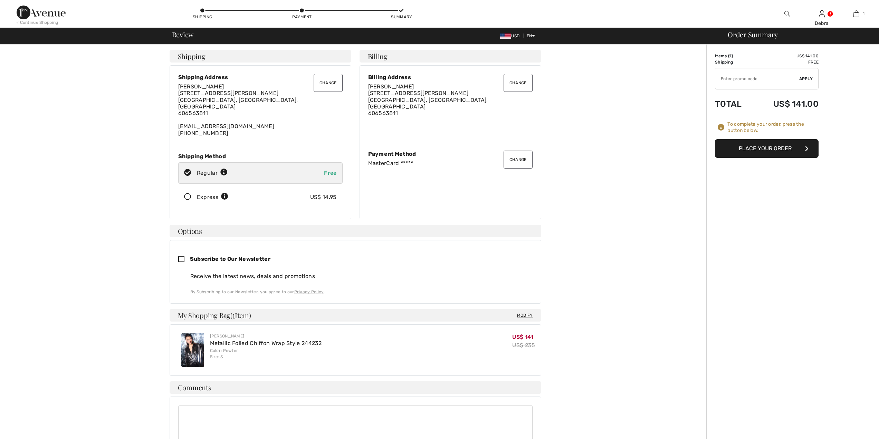 The width and height of the screenshot is (879, 439). Describe the element at coordinates (240, 315) in the screenshot. I see `span: ( Item)` at that location.